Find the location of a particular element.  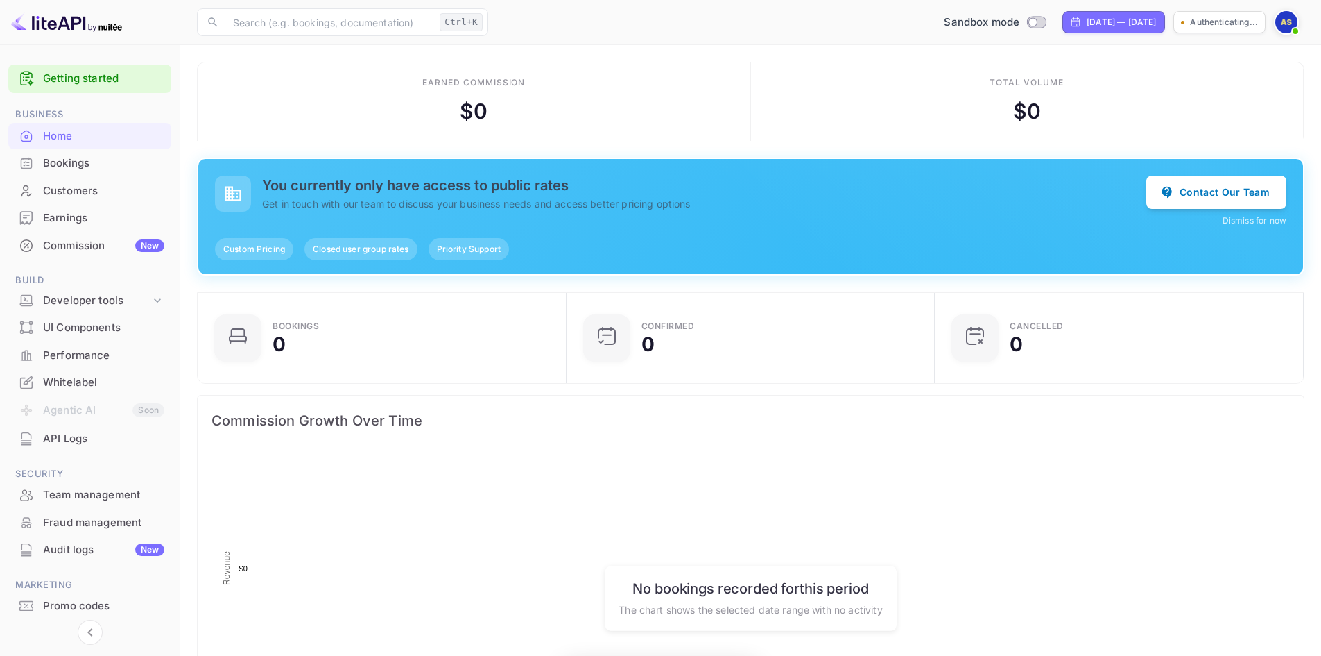

img: LiteAPI logo is located at coordinates (67, 22).